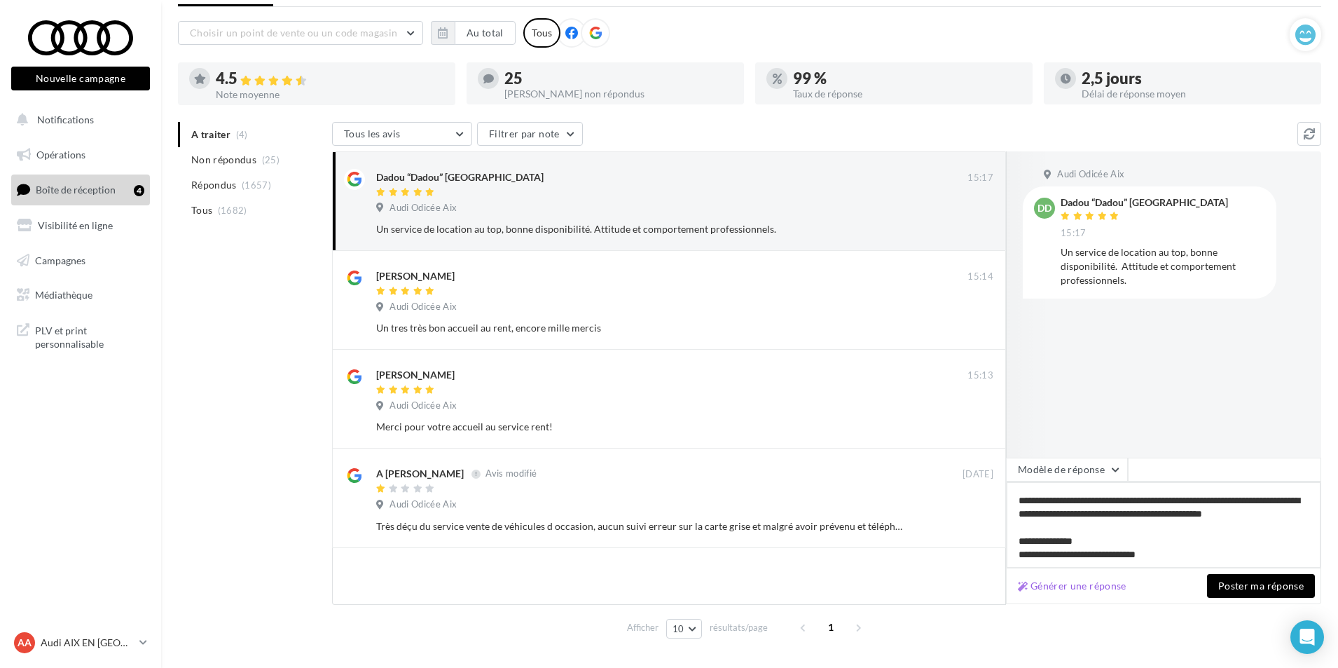  Describe the element at coordinates (639, 427) in the screenshot. I see `div: Merci pour votre accueil au service rent!` at that location.